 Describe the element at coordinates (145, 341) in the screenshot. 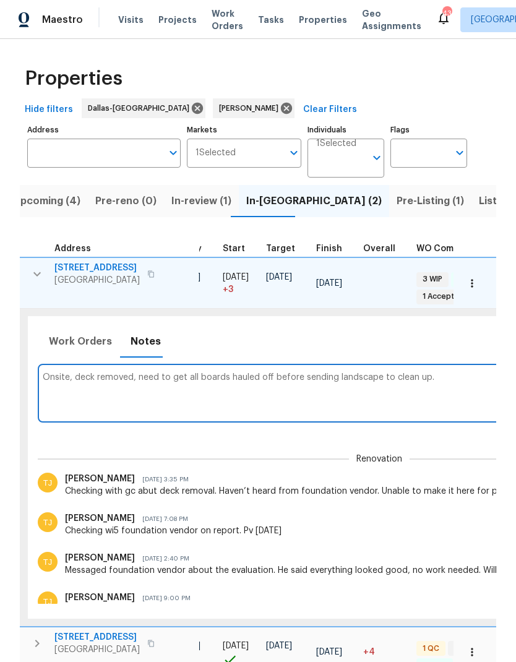

I see `span: Notes` at that location.